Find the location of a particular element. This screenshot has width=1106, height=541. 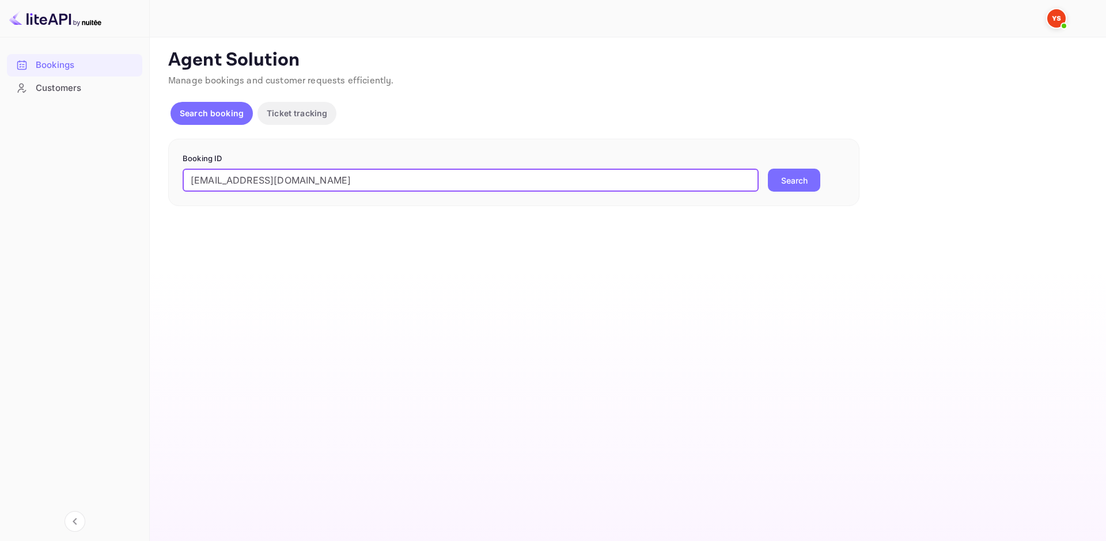

a: Bookings is located at coordinates (74, 64).